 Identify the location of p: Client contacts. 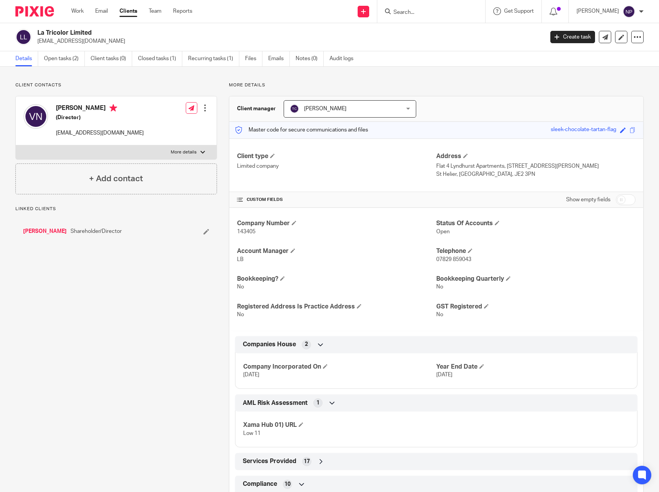
(116, 85).